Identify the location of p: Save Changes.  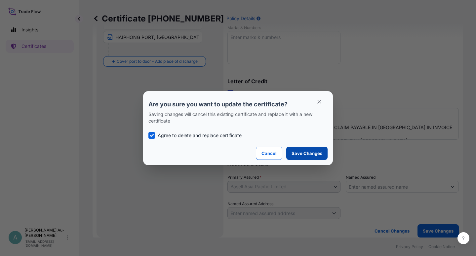
(307, 153).